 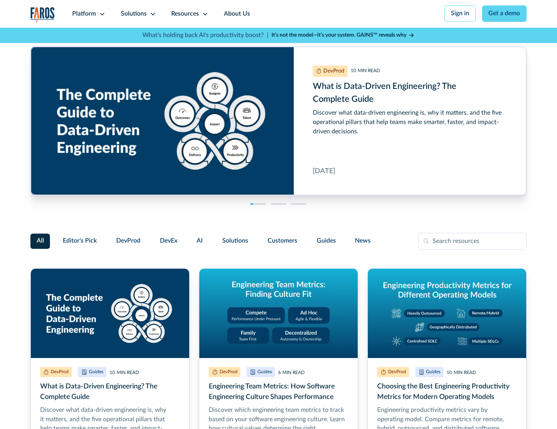 What do you see at coordinates (205, 35) in the screenshot?
I see `p: What's holding back AI's productivity boost? |` at bounding box center [205, 35].